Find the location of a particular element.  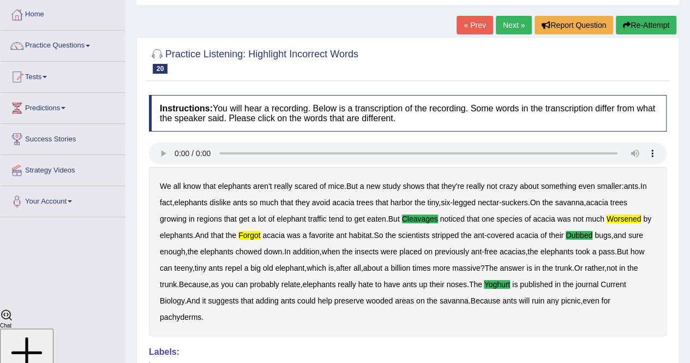

b: old is located at coordinates (268, 268).